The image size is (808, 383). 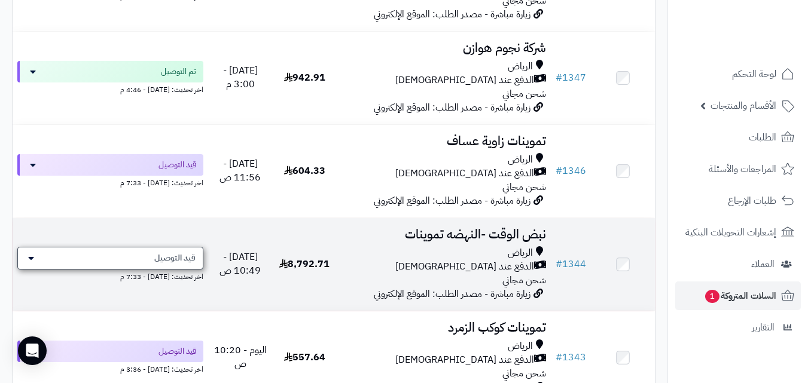 I want to click on img: logo-2.png, so click(x=761, y=46).